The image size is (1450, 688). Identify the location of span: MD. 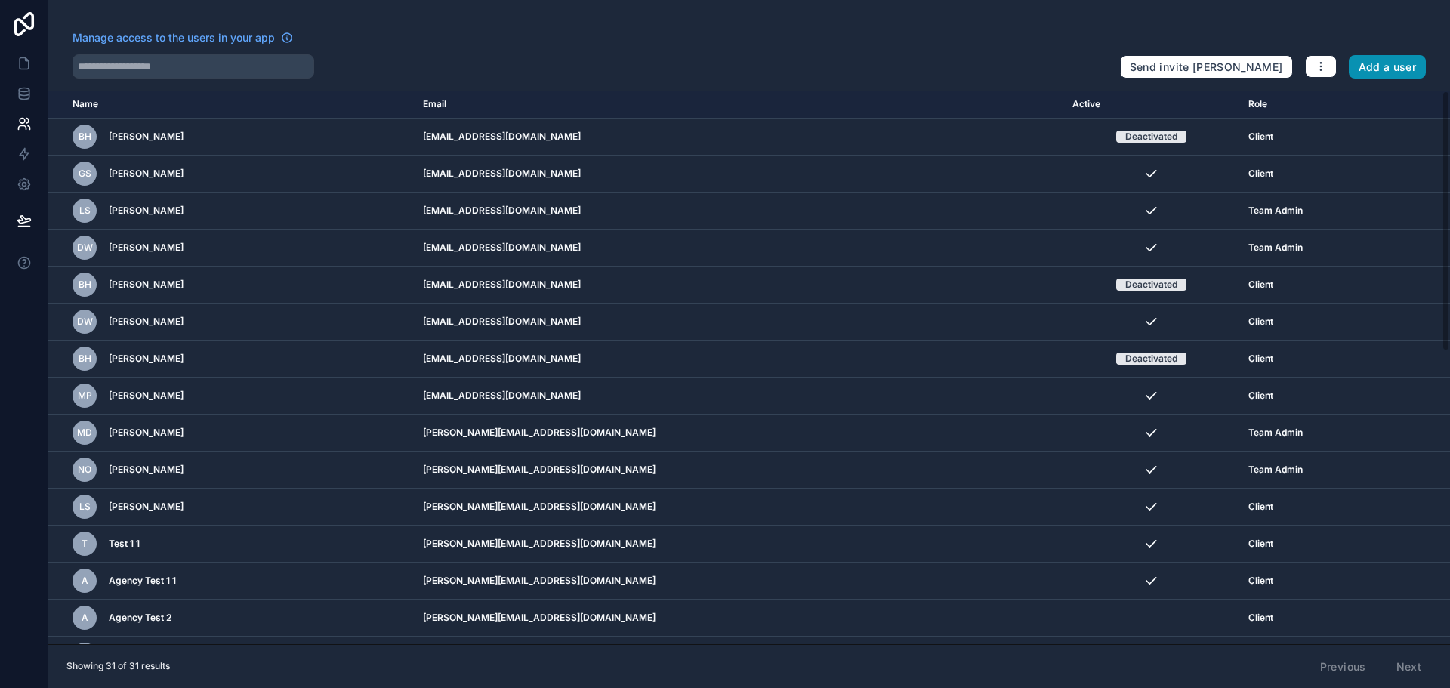
(85, 433).